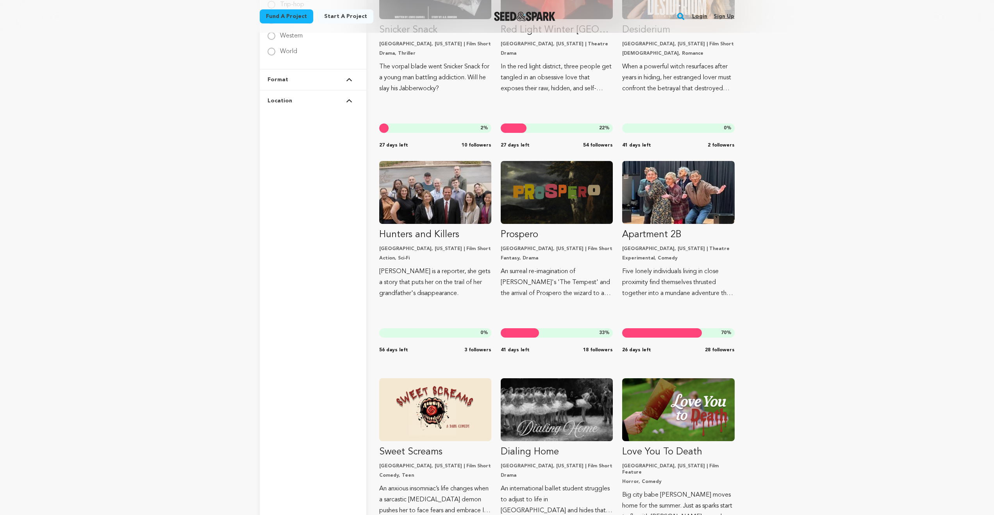 Image resolution: width=994 pixels, height=515 pixels. Describe the element at coordinates (524, 16) in the screenshot. I see `a: Seed&Spark Homepage` at that location.